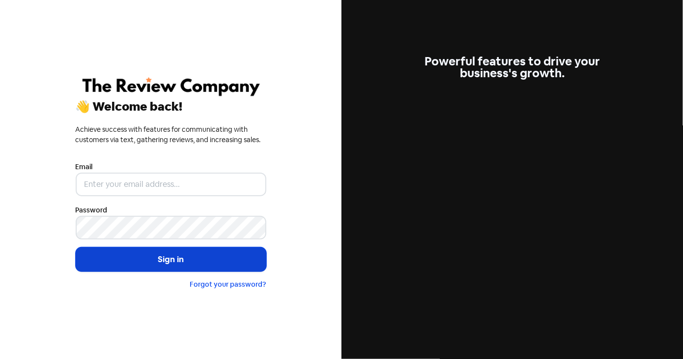 This screenshot has height=359, width=683. Describe the element at coordinates (171, 135) in the screenshot. I see `div: Achieve success with features for communicating with customers via text, gathering reviews, and i...` at that location.